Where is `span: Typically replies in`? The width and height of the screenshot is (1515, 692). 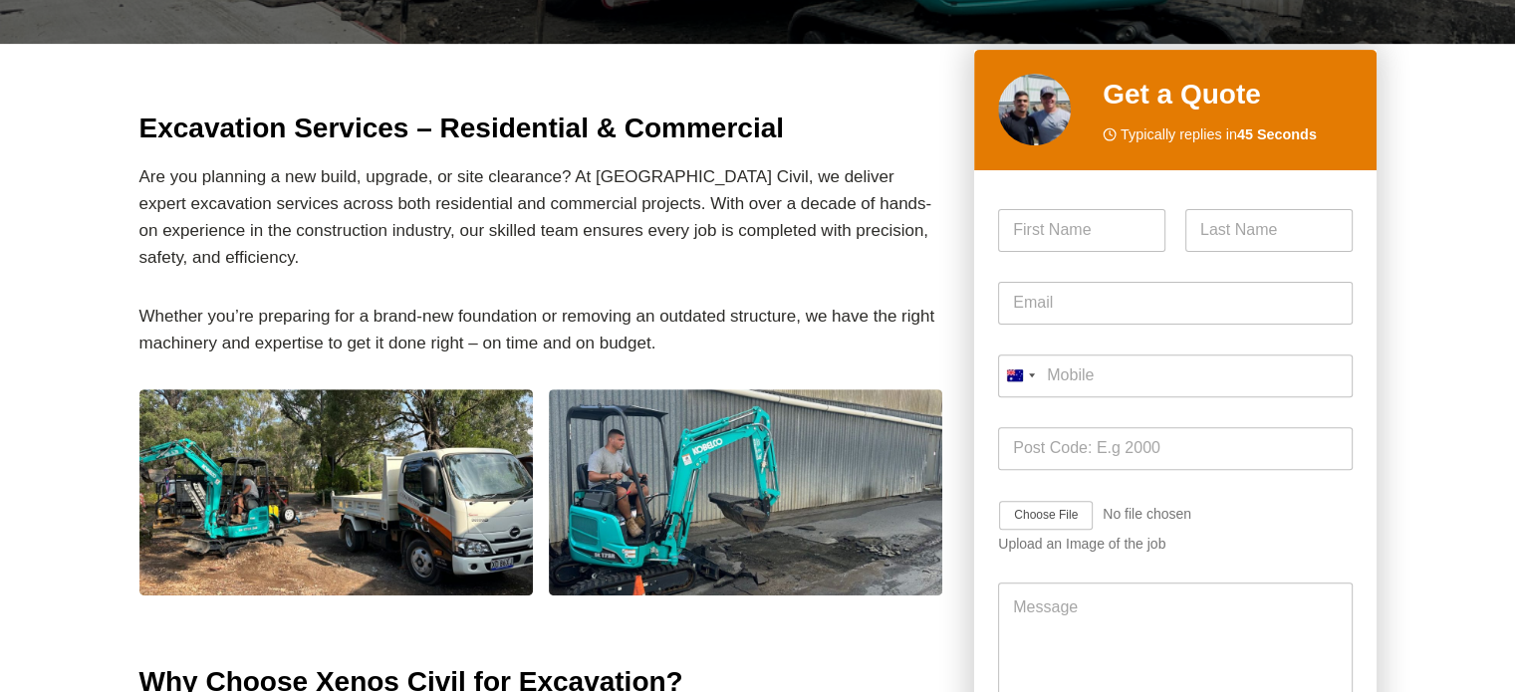 span: Typically replies in is located at coordinates (1218, 134).